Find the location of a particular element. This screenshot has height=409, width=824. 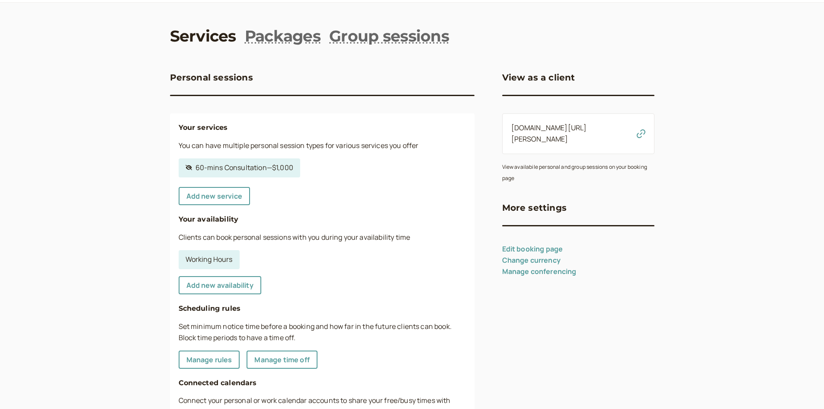

p: Set minimum notice time before a booking and how far in the future clients can book. Block time p... is located at coordinates (322, 332).